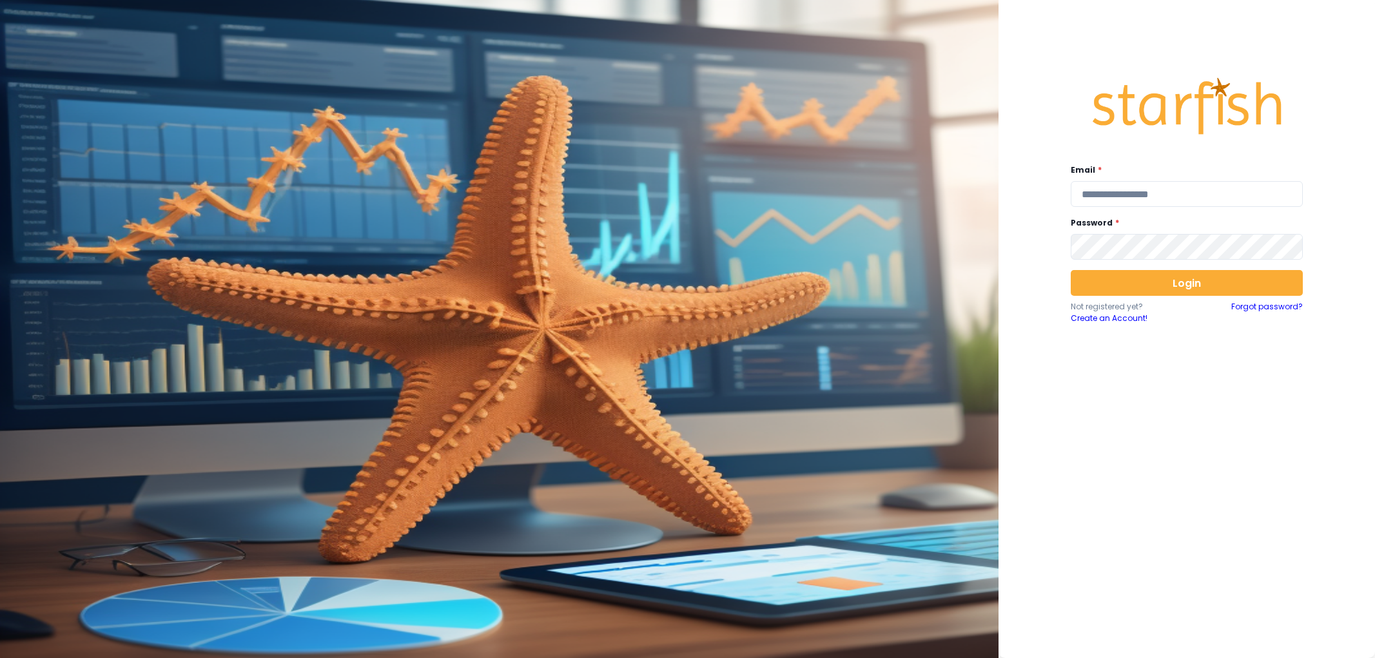  I want to click on p: Not registered yet?, so click(1128, 307).